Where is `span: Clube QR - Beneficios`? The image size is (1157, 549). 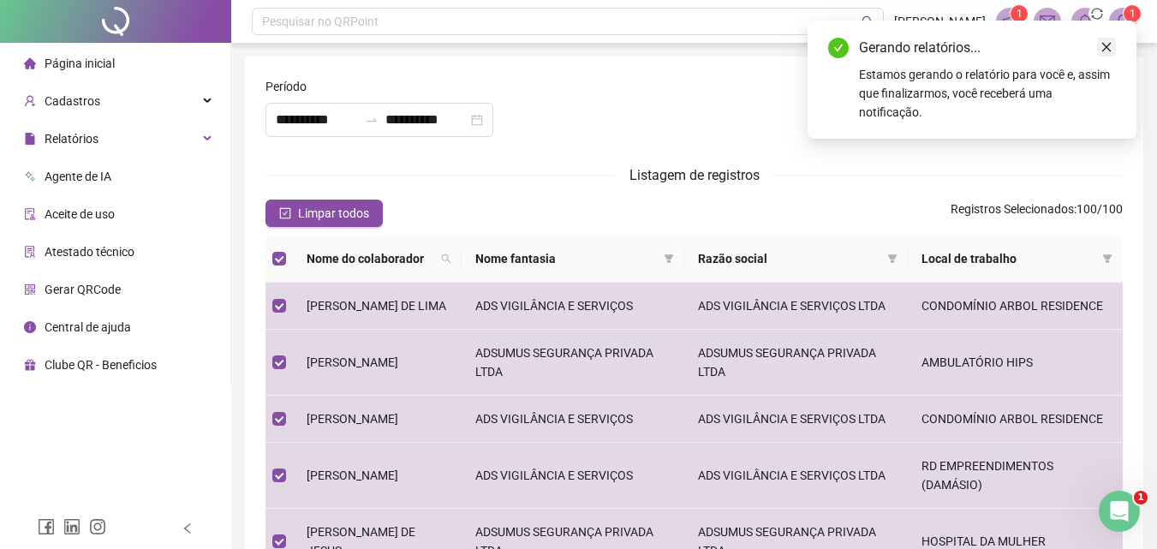 span: Clube QR - Beneficios is located at coordinates (100, 365).